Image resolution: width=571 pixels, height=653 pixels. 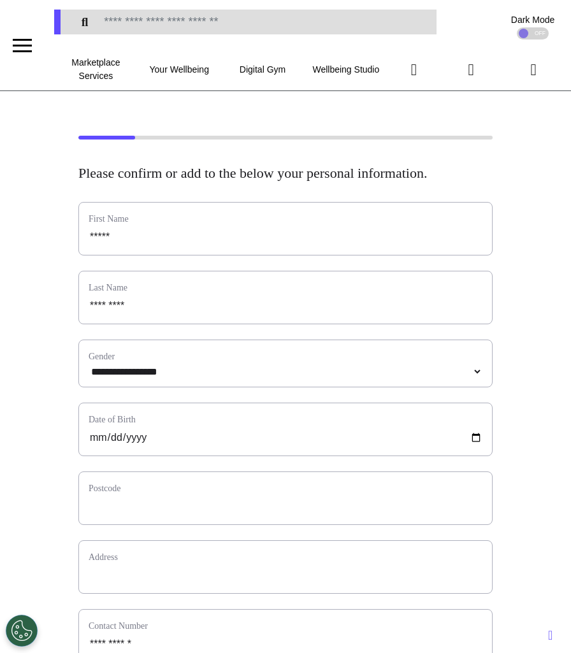 I want to click on label: Last Name, so click(x=286, y=287).